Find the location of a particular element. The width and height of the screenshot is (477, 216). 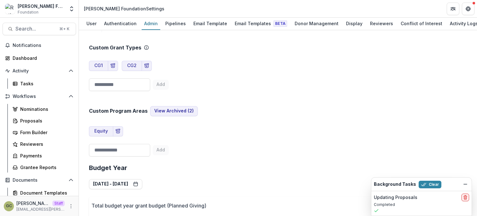

div: Authentication is located at coordinates (120, 23).